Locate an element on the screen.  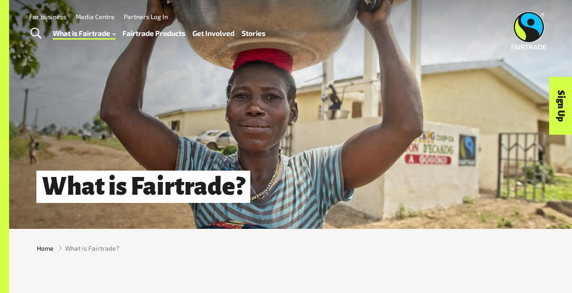
img: Fairtrade Australia New Zealand logo is located at coordinates (529, 31).